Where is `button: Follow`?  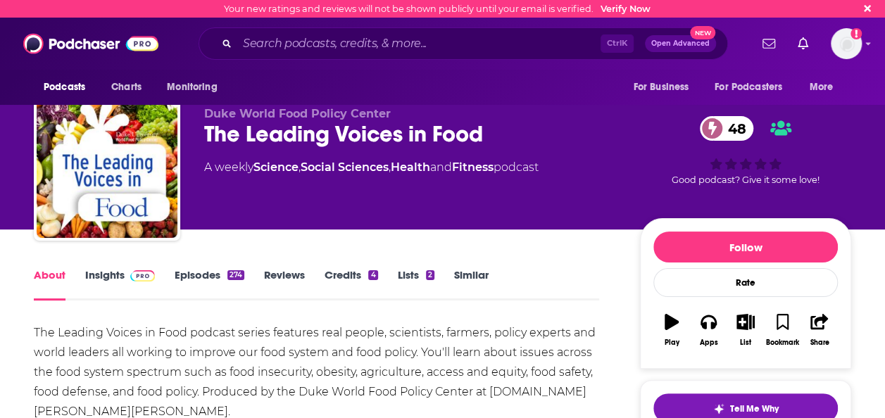
button: Follow is located at coordinates (745, 247).